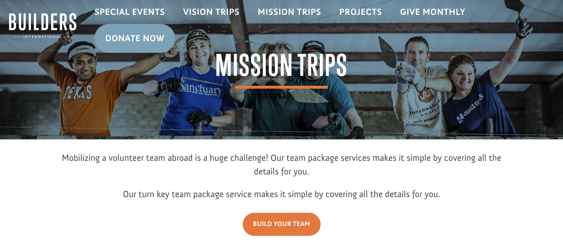 The image size is (563, 247). Describe the element at coordinates (282, 164) in the screenshot. I see `span: Mobilizing a volunteer team abroad is a huge challenge! Our team package services makes it simple...` at that location.